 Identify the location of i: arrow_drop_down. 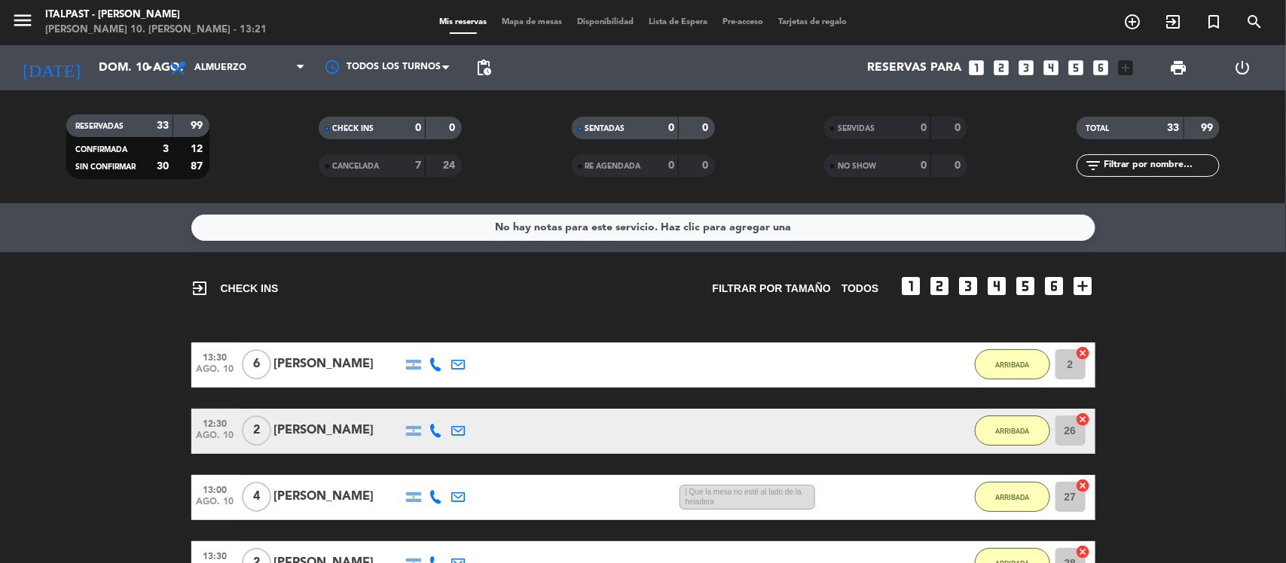
(149, 68).